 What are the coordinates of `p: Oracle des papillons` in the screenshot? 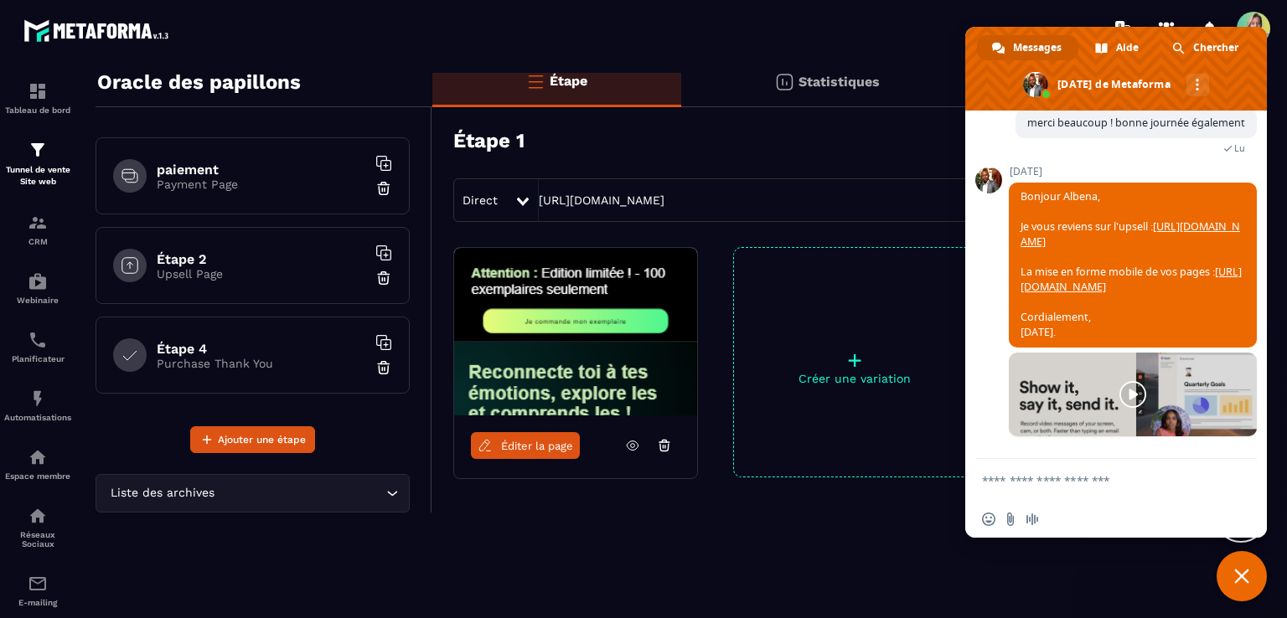 It's located at (199, 82).